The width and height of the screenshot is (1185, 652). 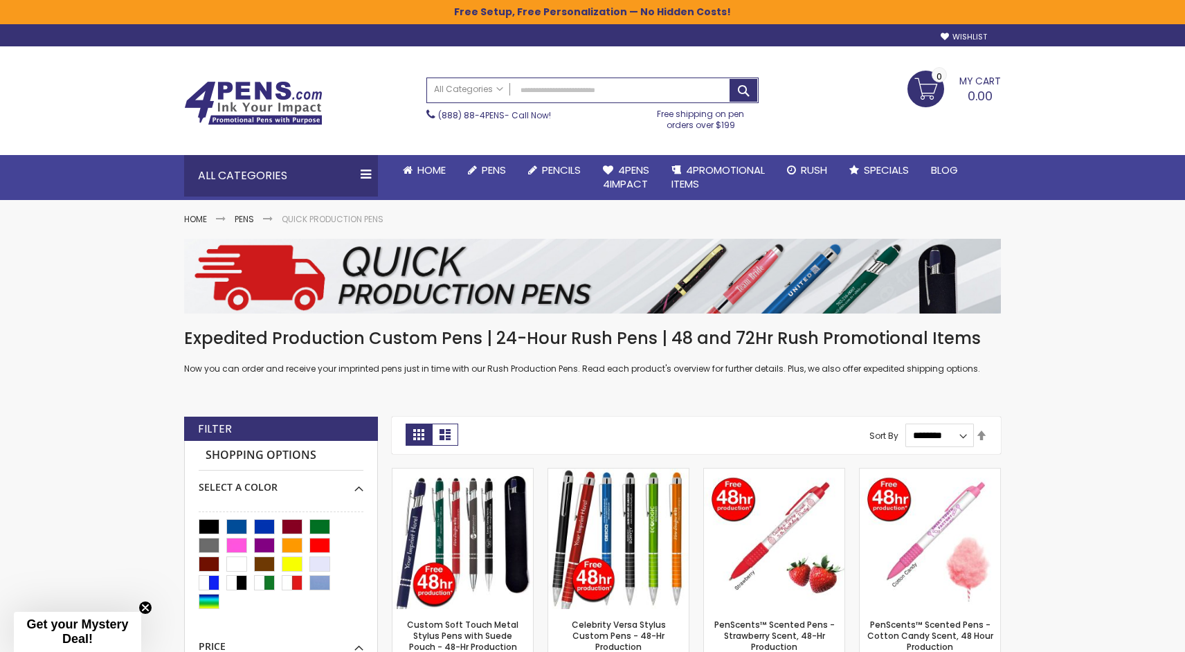 I want to click on span: Rush, so click(x=814, y=170).